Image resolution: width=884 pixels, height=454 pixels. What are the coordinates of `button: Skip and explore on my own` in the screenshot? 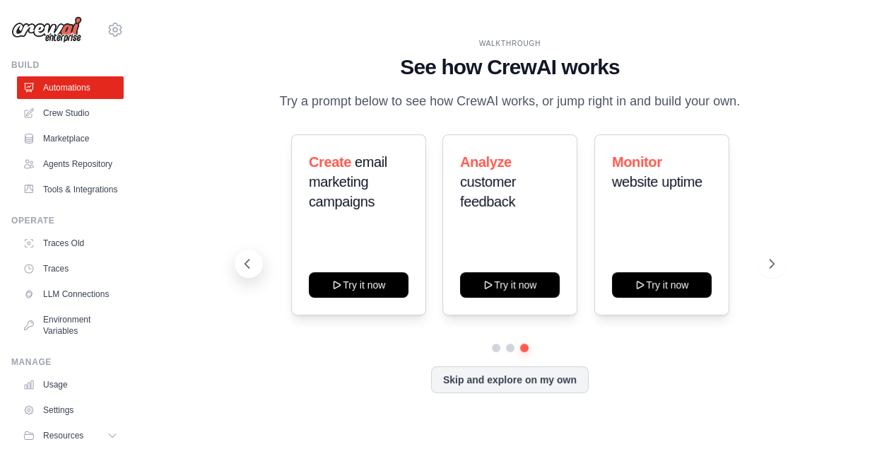 It's located at (510, 380).